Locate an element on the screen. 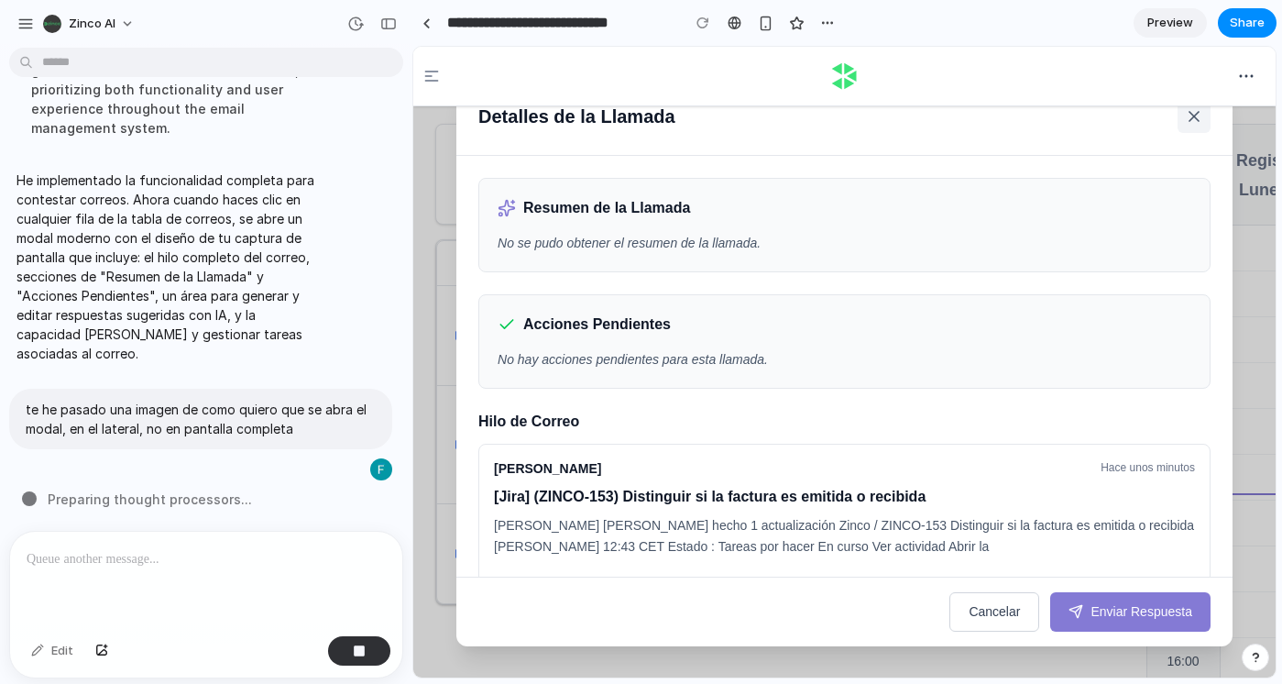  h3: Resumen de la Llamada is located at coordinates (193, 161).